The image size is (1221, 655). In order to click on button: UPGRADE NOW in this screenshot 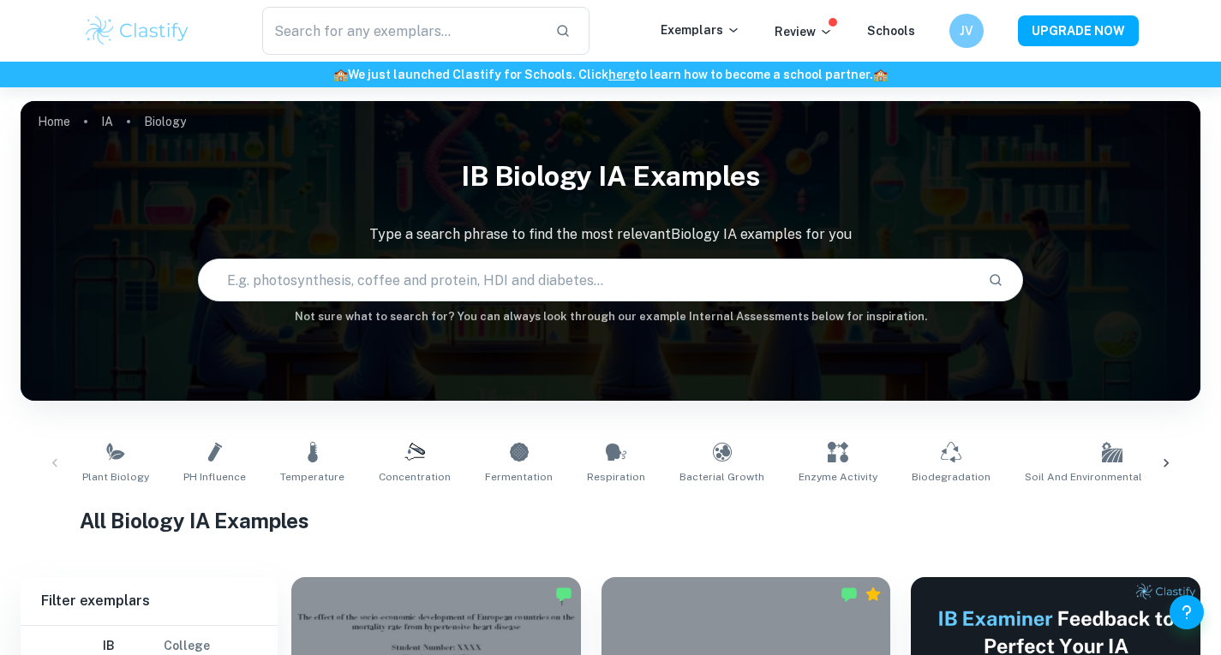, I will do `click(1077, 31)`.